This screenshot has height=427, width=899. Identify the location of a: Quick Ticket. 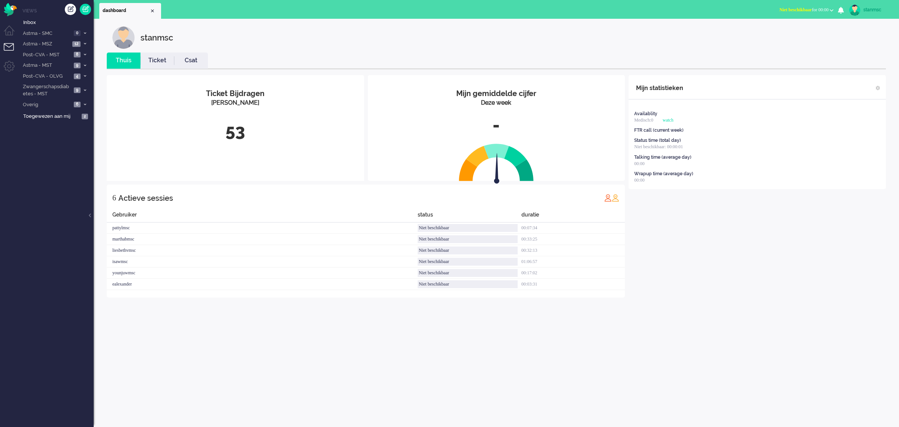
(85, 9).